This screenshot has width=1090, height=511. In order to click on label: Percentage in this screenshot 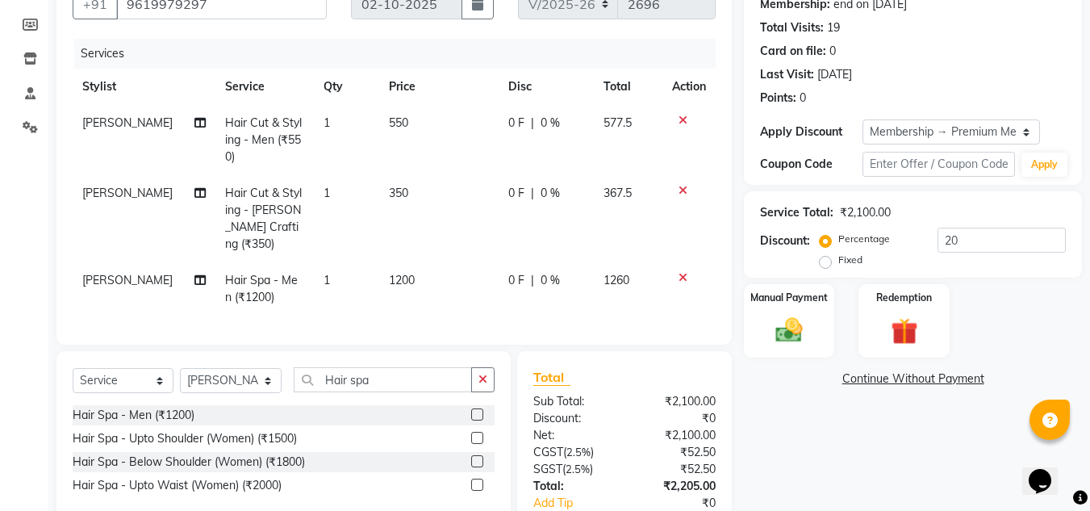, I will do `click(864, 239)`.